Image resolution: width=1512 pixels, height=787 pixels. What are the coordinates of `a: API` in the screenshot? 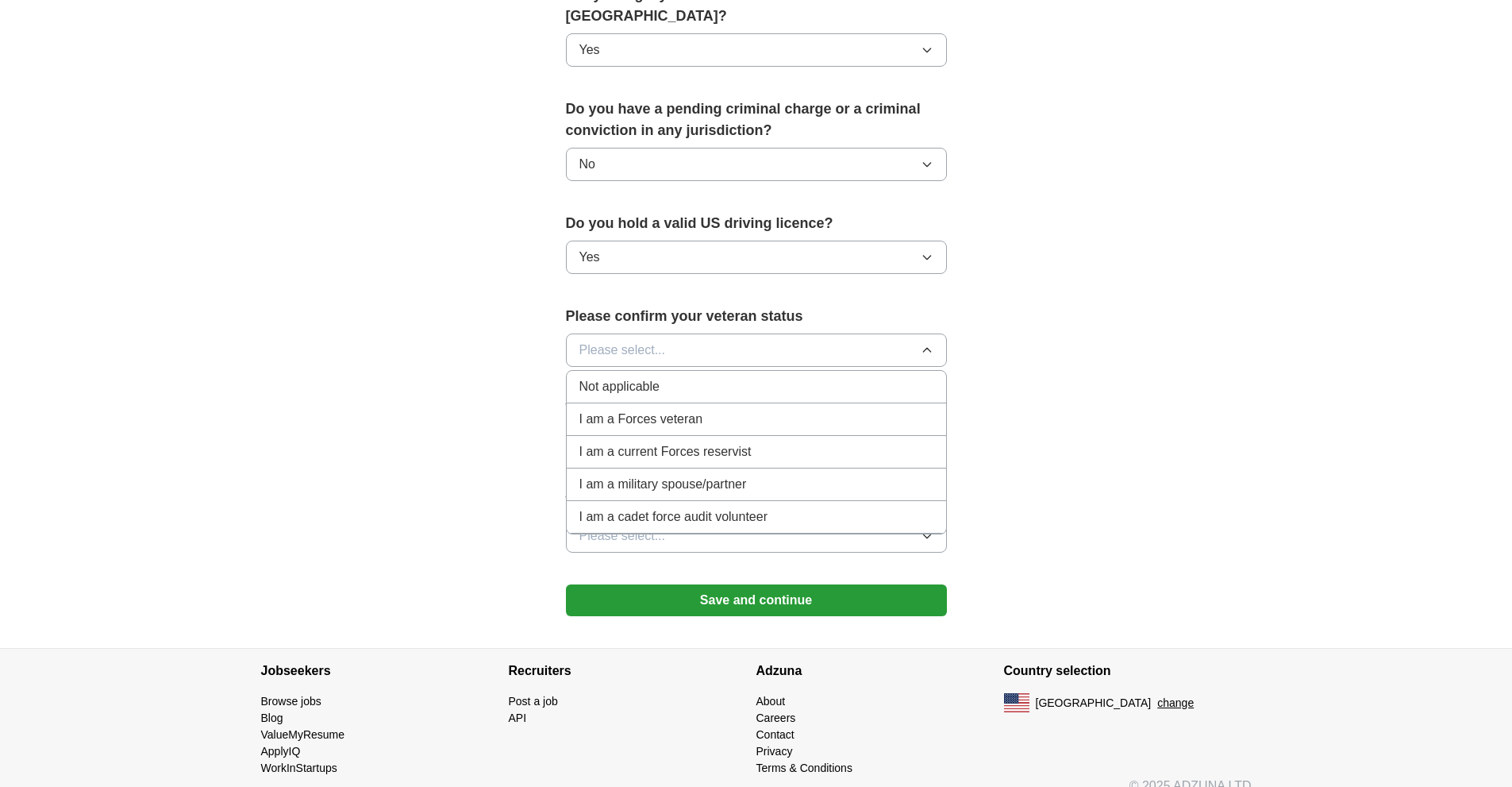 It's located at (518, 718).